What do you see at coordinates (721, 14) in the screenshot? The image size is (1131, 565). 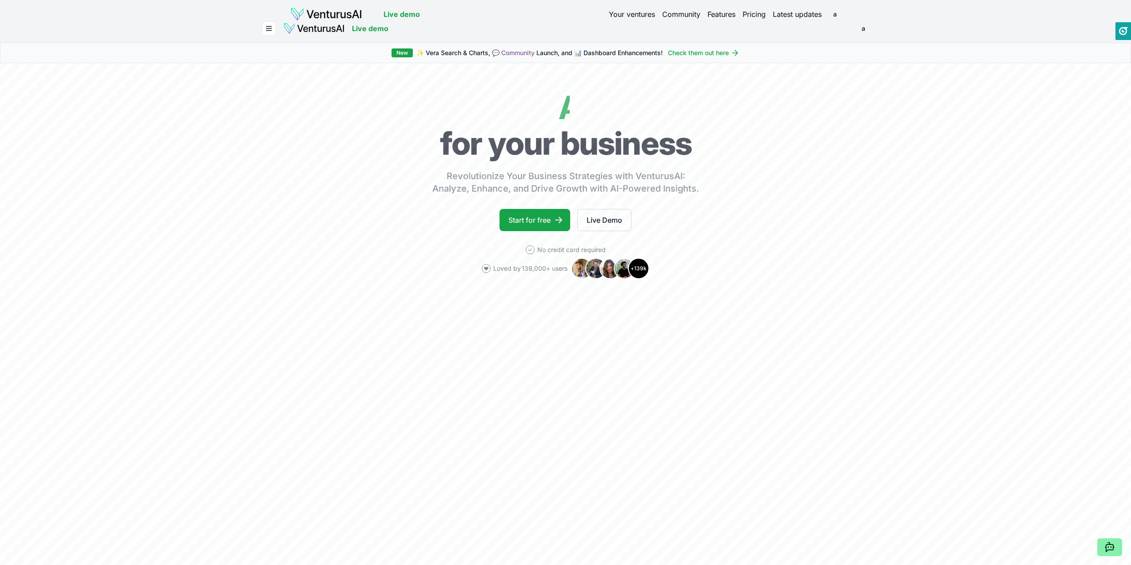 I see `a: Features` at bounding box center [721, 14].